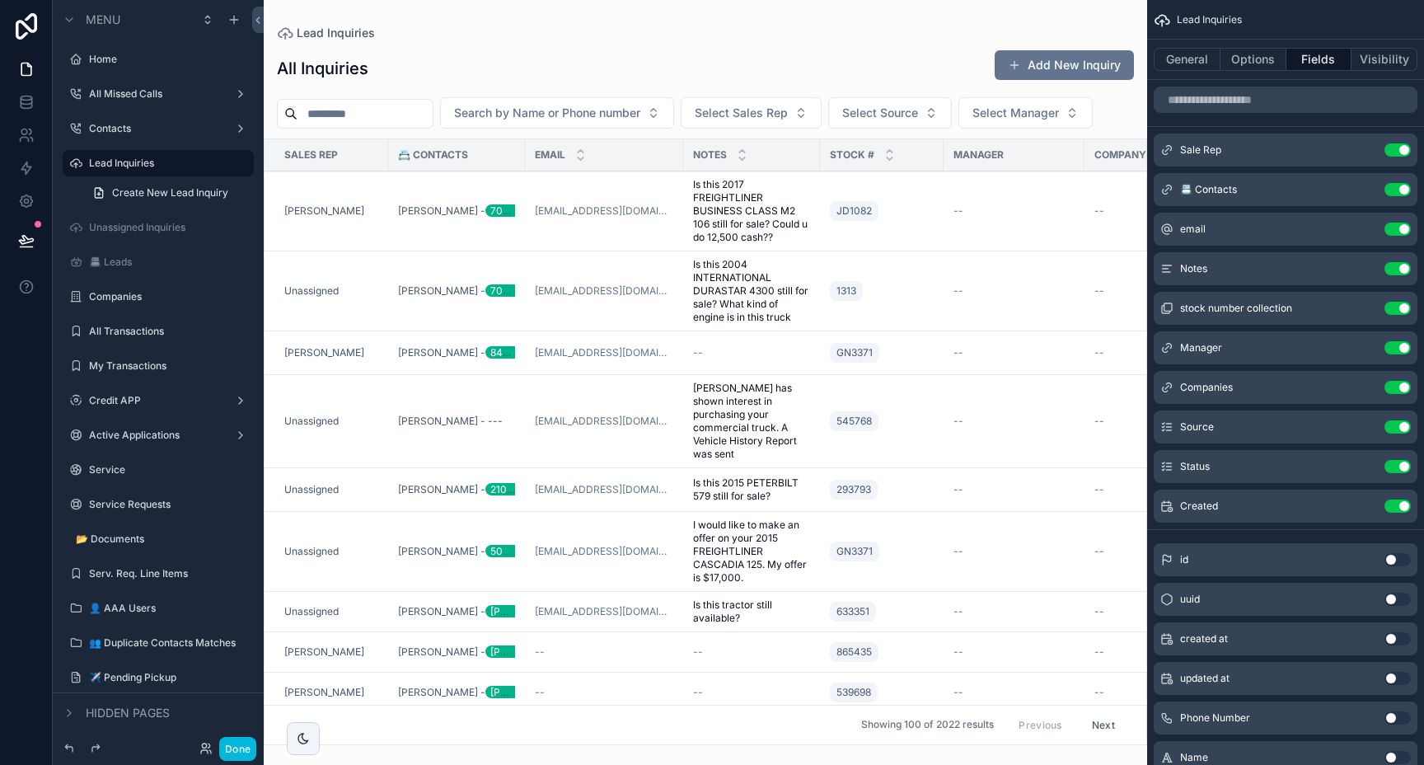 The width and height of the screenshot is (1424, 765). What do you see at coordinates (166, 262) in the screenshot?
I see `a: 📇 Leads` at bounding box center [166, 262].